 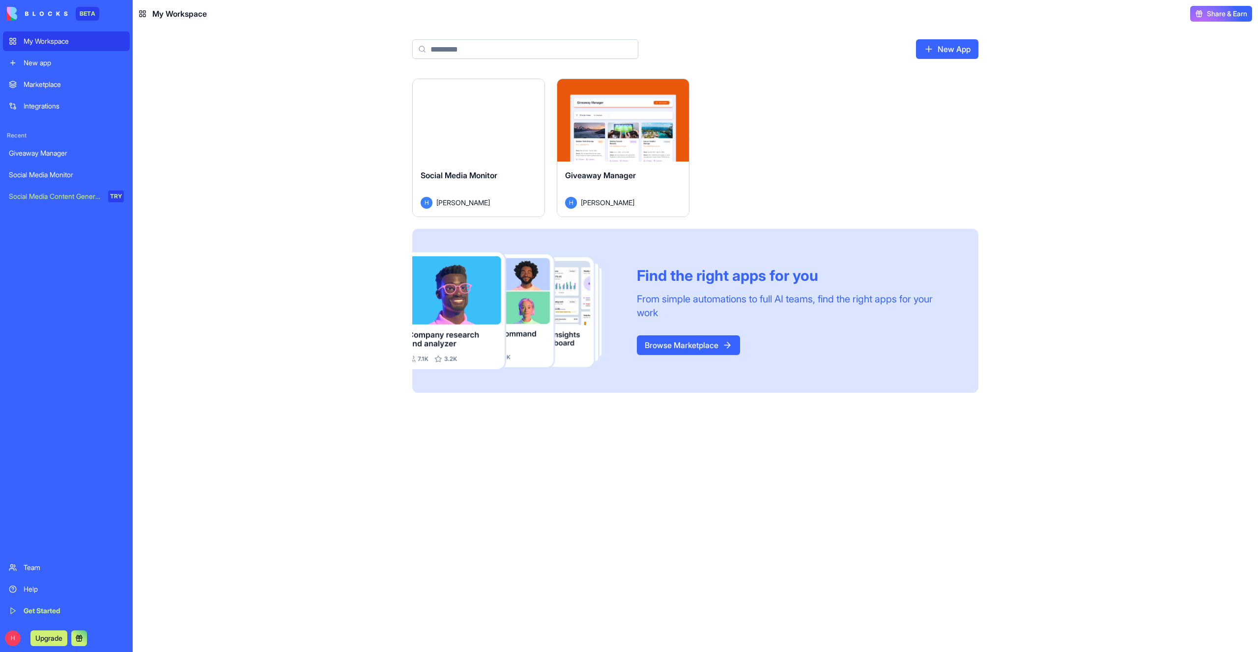 What do you see at coordinates (66, 175) in the screenshot?
I see `a: Social Media Monitor` at bounding box center [66, 175].